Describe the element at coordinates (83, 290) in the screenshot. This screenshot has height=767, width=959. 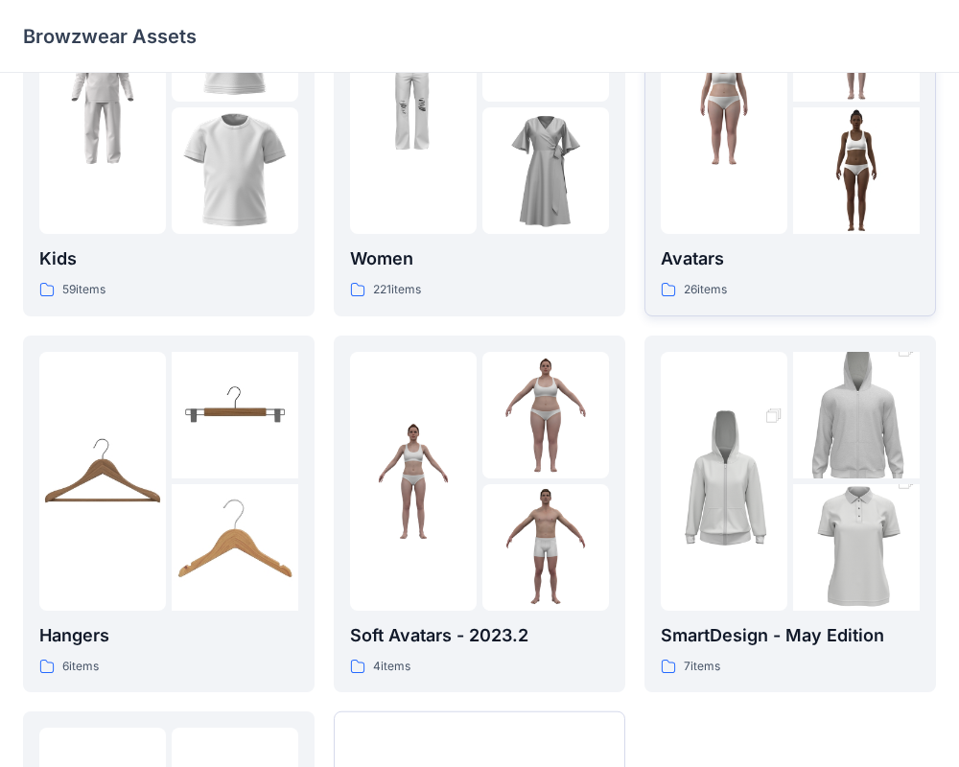
I see `p: 59 items` at that location.